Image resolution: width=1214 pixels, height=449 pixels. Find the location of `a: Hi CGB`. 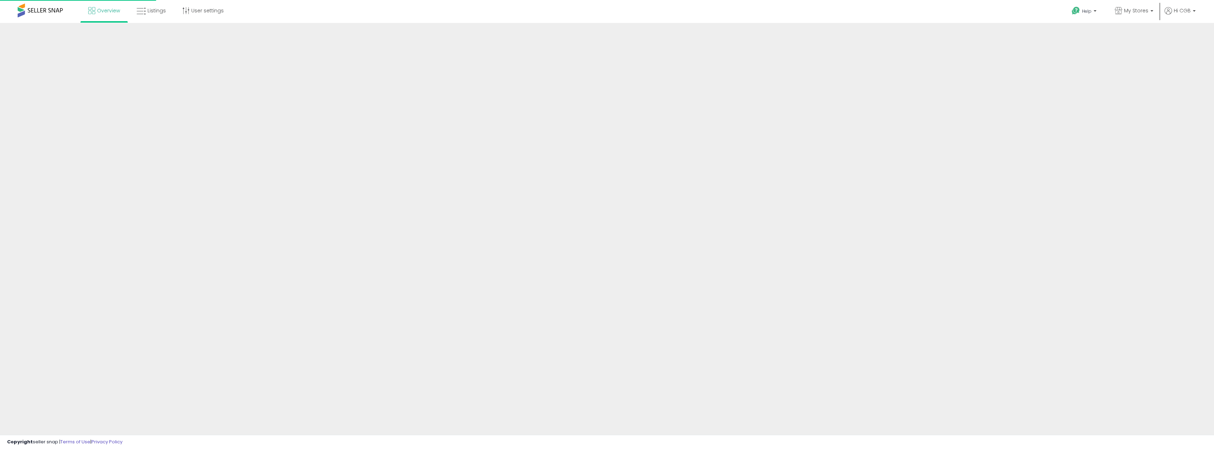

a: Hi CGB is located at coordinates (1180, 15).